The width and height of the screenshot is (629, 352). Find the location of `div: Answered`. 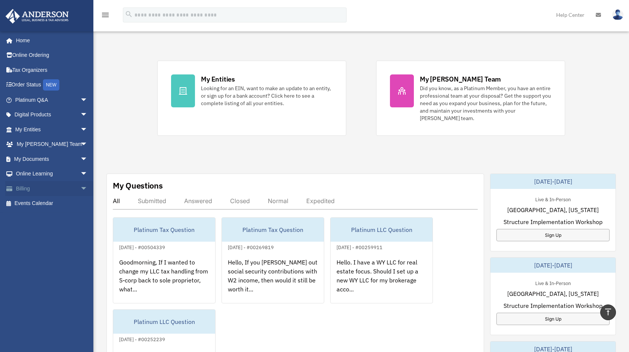

div: Answered is located at coordinates (198, 201).